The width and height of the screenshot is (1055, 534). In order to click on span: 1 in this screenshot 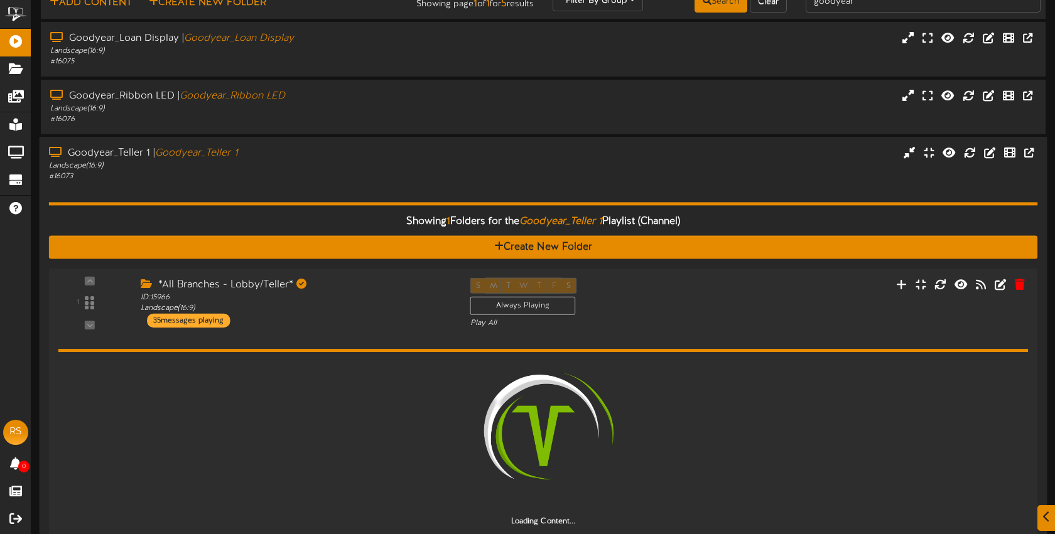, I will do `click(448, 222)`.